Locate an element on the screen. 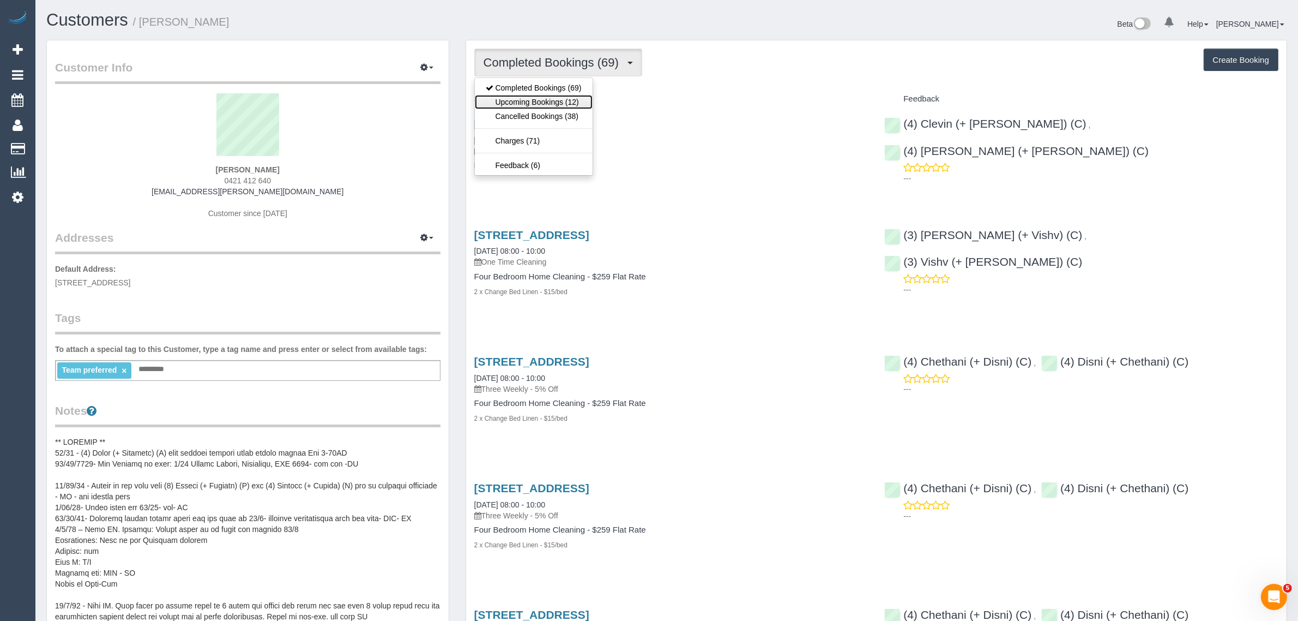 The width and height of the screenshot is (1298, 621). legend: Notes is located at coordinates (248, 414).